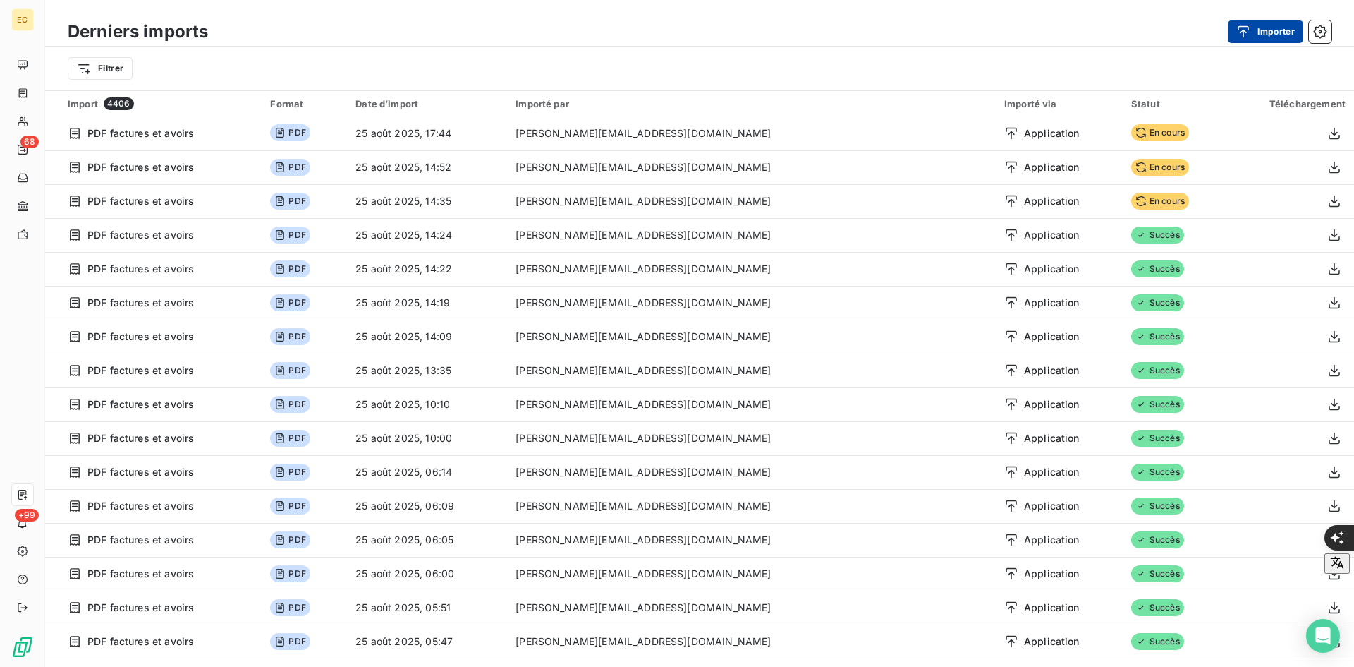 The image size is (1354, 667). What do you see at coordinates (27, 515) in the screenshot?
I see `span: +99` at bounding box center [27, 515].